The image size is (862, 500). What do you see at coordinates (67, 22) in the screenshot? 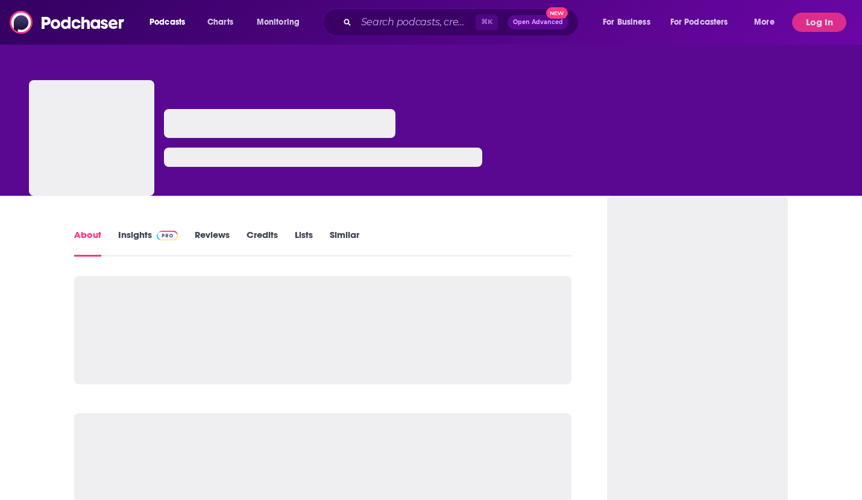
I see `a: Podchaser - Follow, Share and Rate Podcasts` at bounding box center [67, 22].